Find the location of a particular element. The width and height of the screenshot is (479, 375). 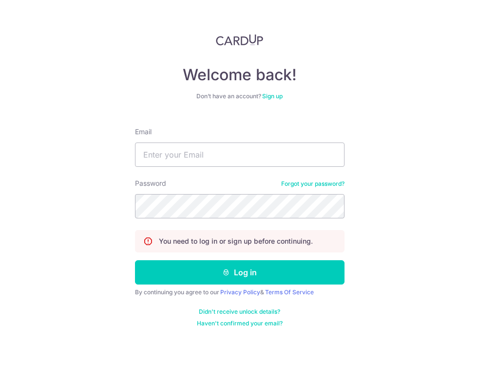

div: Don’t have an account? is located at coordinates (240, 96).